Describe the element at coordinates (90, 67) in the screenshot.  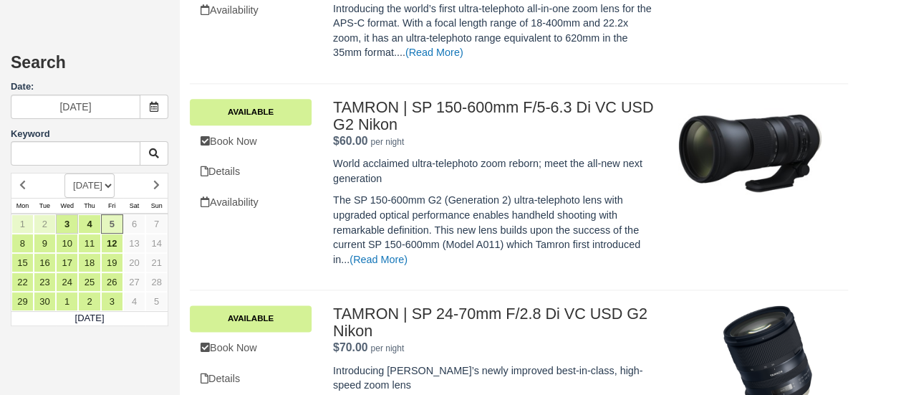
I see `h2: Search` at that location.